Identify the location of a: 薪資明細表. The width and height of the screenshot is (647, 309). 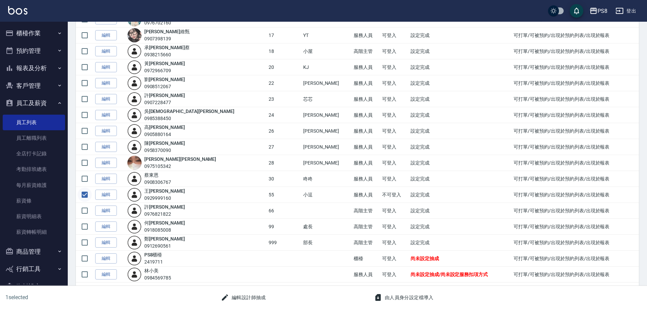
(34, 216).